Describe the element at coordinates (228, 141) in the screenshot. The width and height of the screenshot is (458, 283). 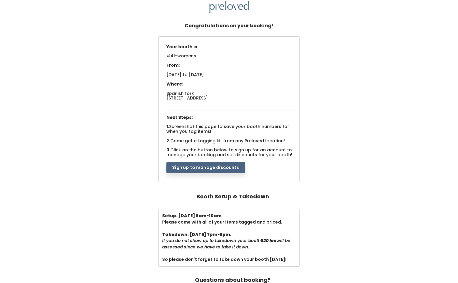
I see `span: Come get a tagging kit from any Preloved location!` at that location.